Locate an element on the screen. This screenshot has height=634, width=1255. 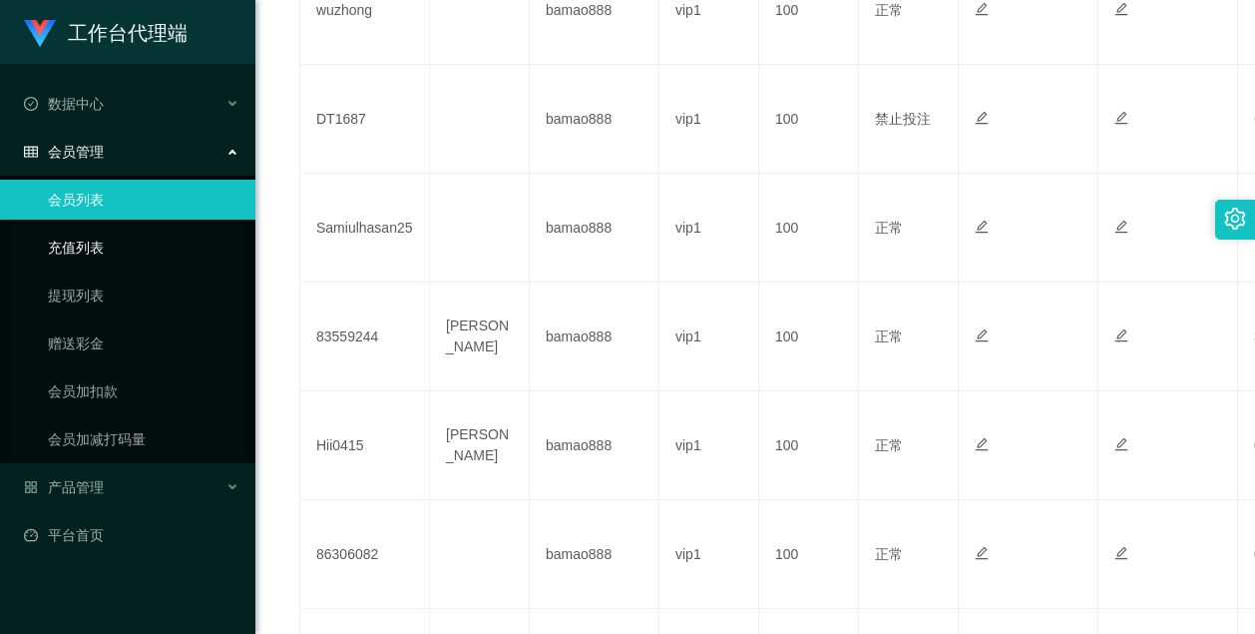
a: 提现列表 is located at coordinates (144, 295).